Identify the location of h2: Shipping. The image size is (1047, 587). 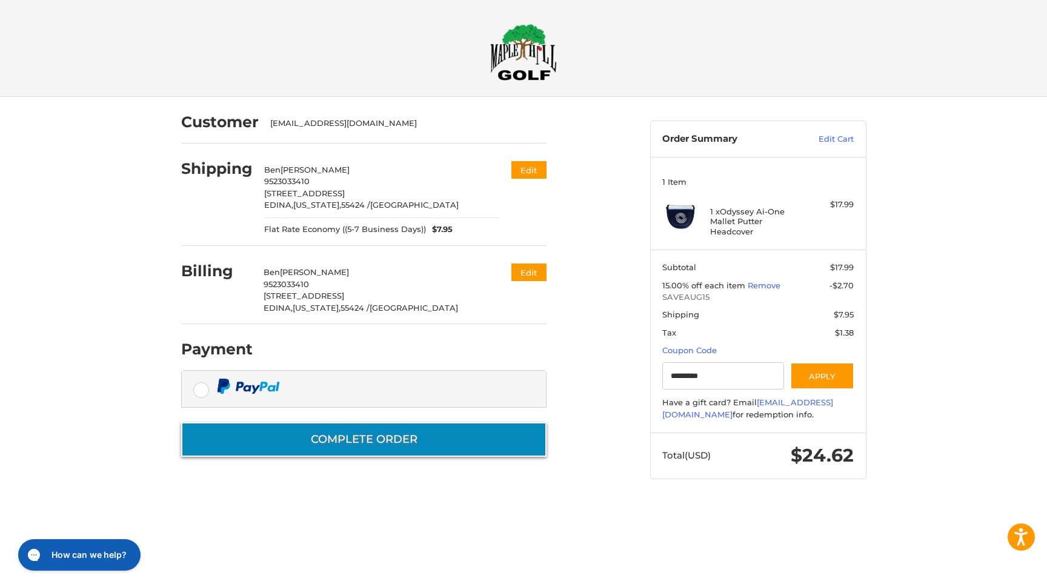
(217, 168).